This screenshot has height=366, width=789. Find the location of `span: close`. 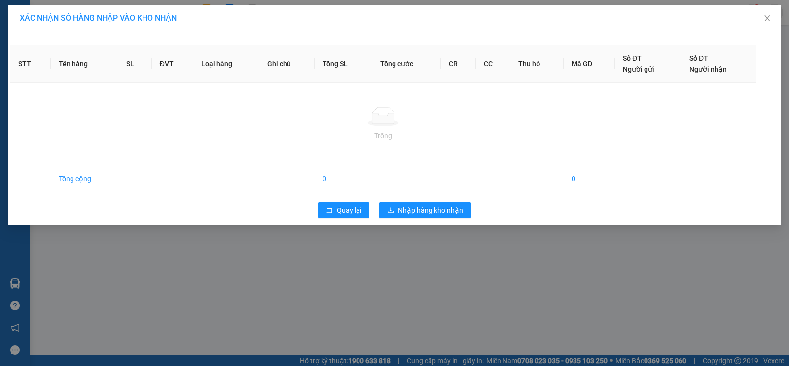

span: close is located at coordinates (767, 18).